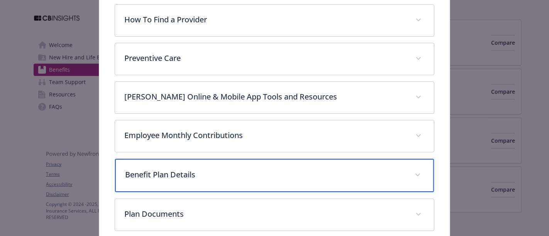 This screenshot has width=549, height=236. What do you see at coordinates (274, 20) in the screenshot?
I see `div: How To Find a Provider` at bounding box center [274, 20].